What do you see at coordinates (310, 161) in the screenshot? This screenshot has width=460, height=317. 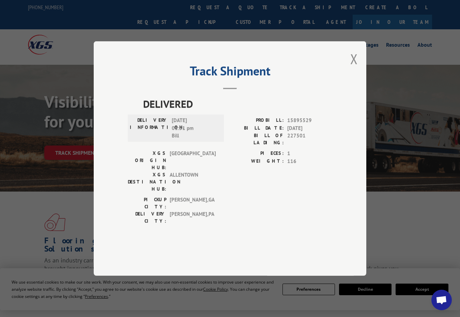 I see `span: 116` at bounding box center [310, 161].